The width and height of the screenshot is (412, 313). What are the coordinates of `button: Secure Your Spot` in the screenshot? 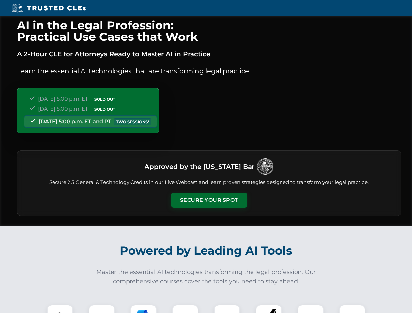 It's located at (209, 200).